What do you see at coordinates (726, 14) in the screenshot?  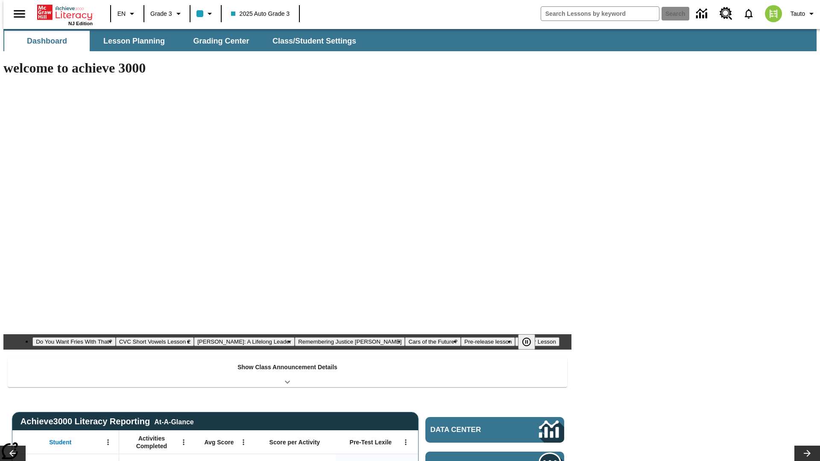 I see `a: Resource Center, Will open in new tab` at bounding box center [726, 14].